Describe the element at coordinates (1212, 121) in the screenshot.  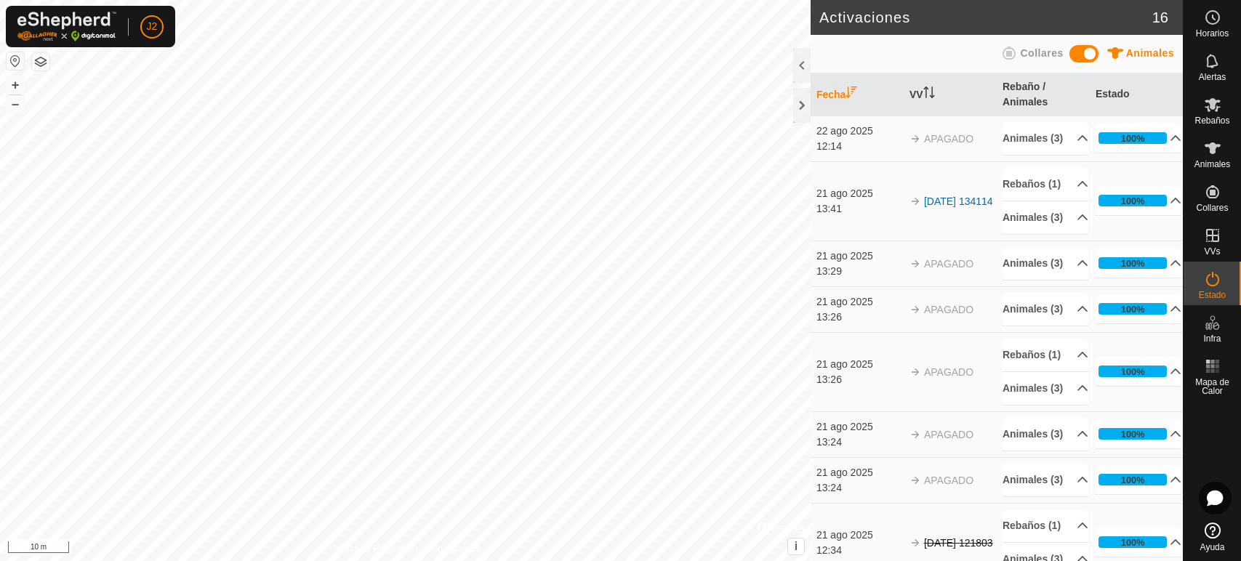
I see `span: Rebaños` at that location.